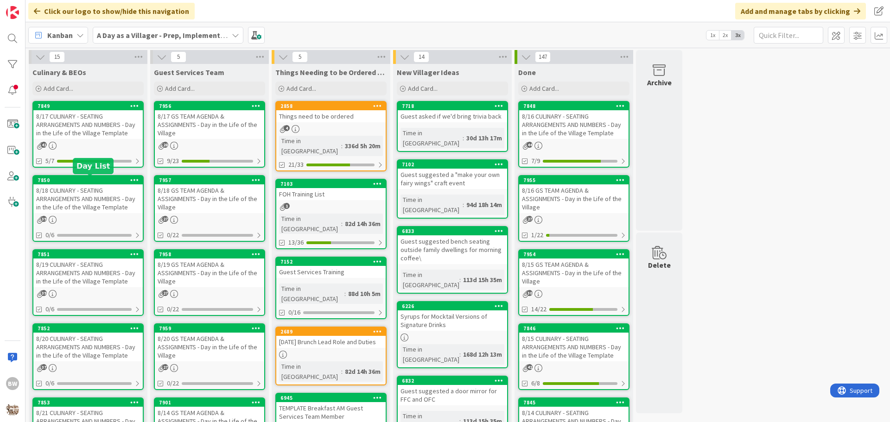  What do you see at coordinates (209, 403) in the screenshot?
I see `div: 7901` at bounding box center [209, 403].